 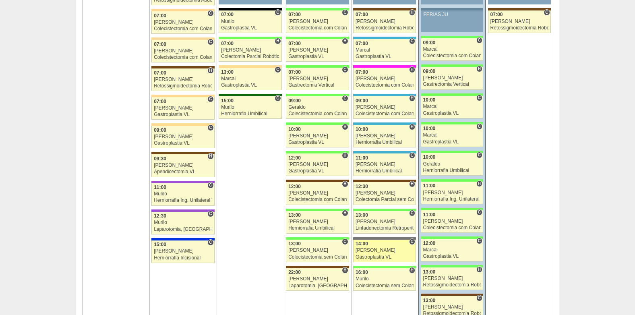 What do you see at coordinates (452, 250) in the screenshot?
I see `a: C 12:00 Marcal Gastroplastia VL` at bounding box center [452, 250].